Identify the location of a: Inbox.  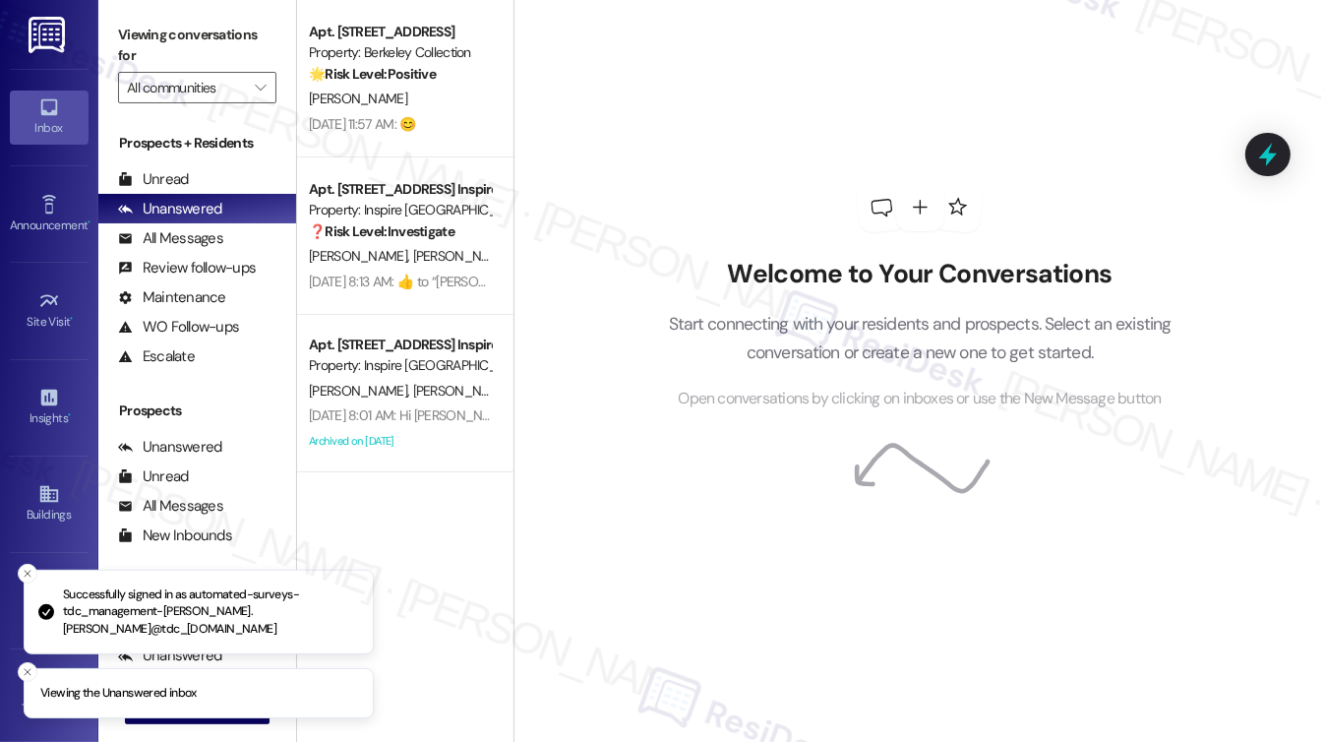
(49, 117).